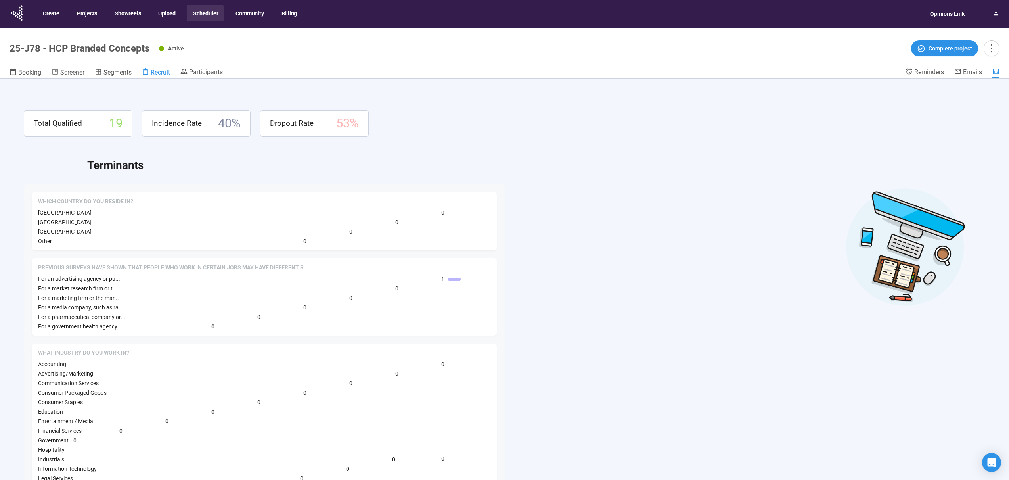 The height and width of the screenshot is (480, 1009). Describe the element at coordinates (86, 13) in the screenshot. I see `button: Projects` at that location.